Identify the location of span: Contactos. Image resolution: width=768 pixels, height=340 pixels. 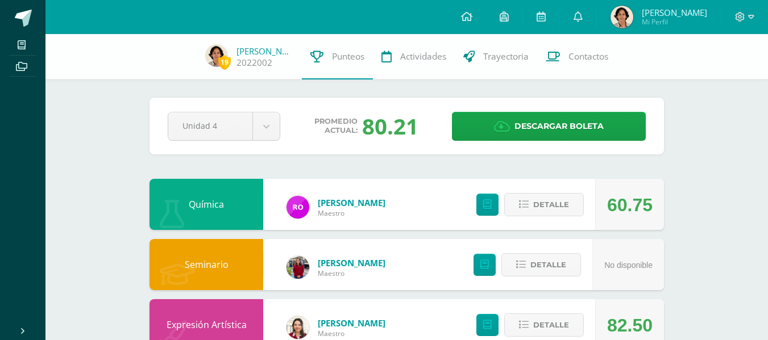
(588, 56).